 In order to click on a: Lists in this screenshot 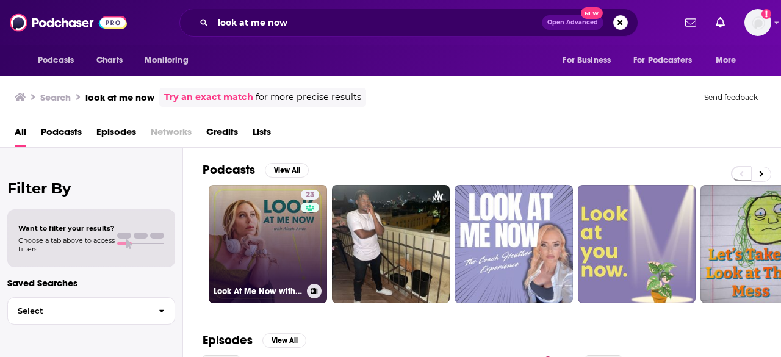, I will do `click(262, 134)`.